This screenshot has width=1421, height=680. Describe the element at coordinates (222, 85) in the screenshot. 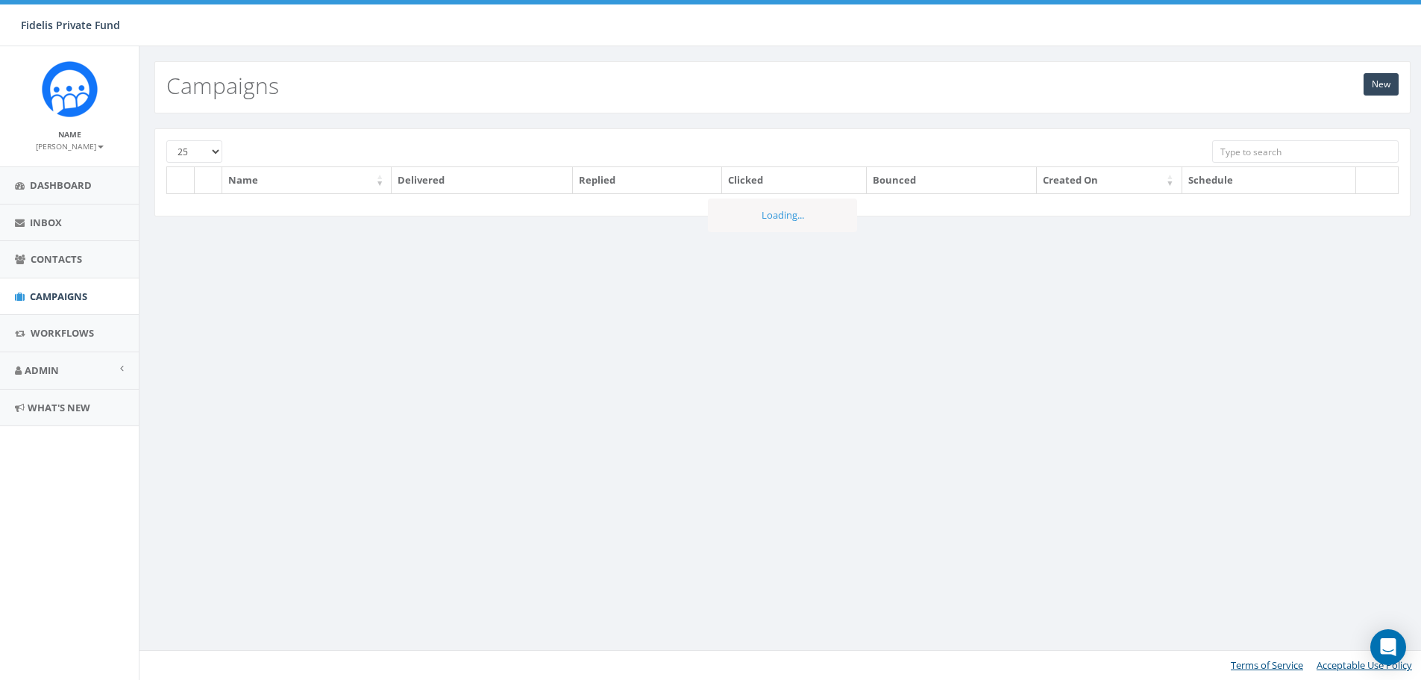

I see `h2: Campaigns` at that location.